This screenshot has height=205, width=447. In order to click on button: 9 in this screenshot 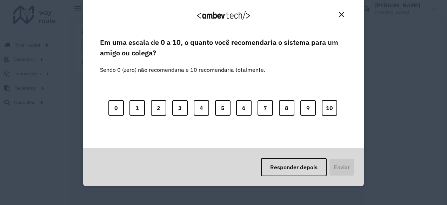, I will do `click(308, 108)`.